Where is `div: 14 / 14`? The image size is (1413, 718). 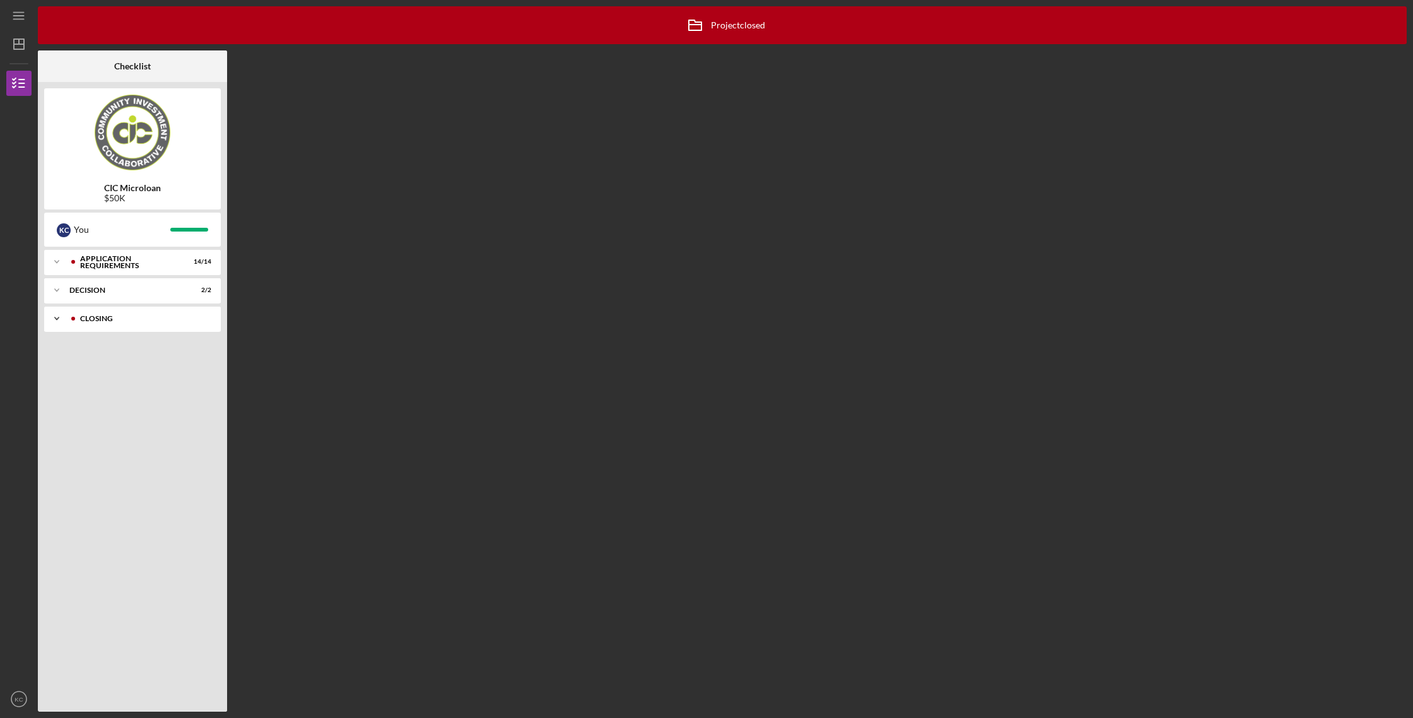 div: 14 / 14 is located at coordinates (200, 262).